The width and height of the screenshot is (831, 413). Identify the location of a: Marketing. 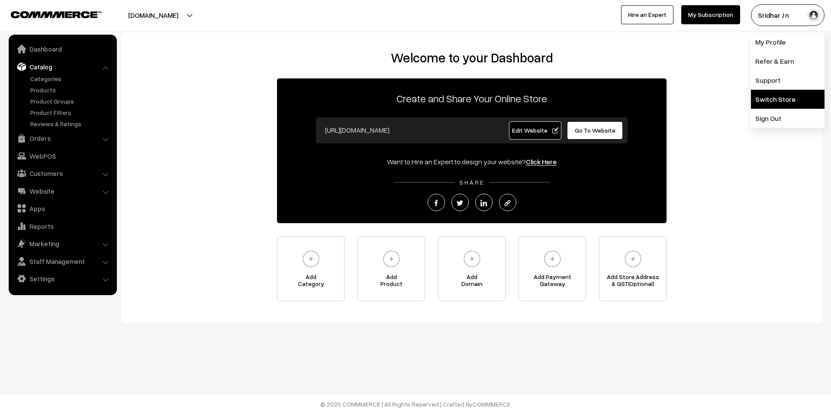
(62, 243).